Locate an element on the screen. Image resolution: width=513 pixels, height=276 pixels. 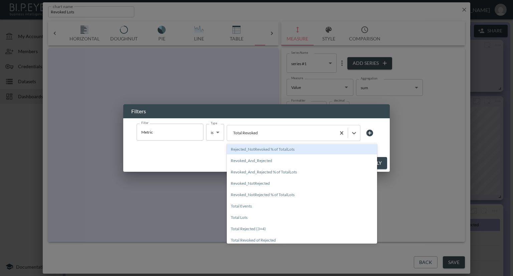
div: Revoked_And_Rejected % of TotalLots is located at coordinates (302, 172).